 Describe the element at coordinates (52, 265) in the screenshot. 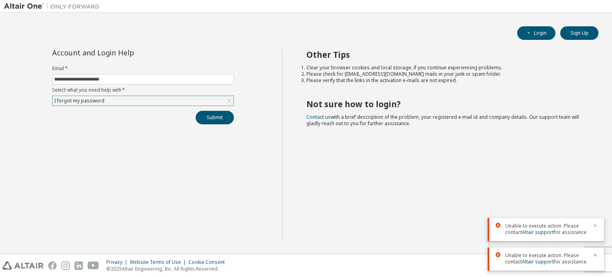

I see `img: facebook.svg` at that location.